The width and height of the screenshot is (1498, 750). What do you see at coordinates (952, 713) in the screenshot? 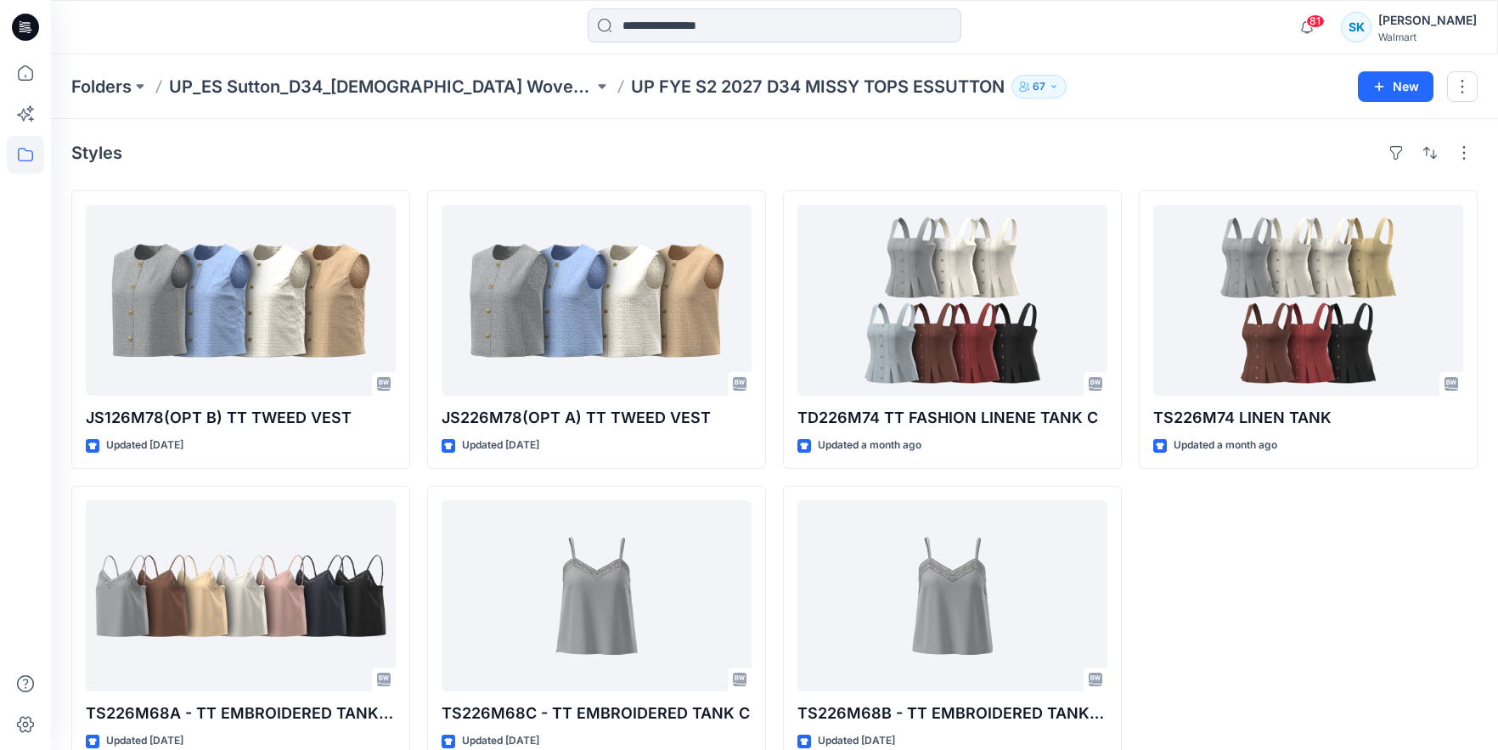
I see `p: TS226M68B - TT EMBROIDERED TANK OPT B` at bounding box center [952, 713].